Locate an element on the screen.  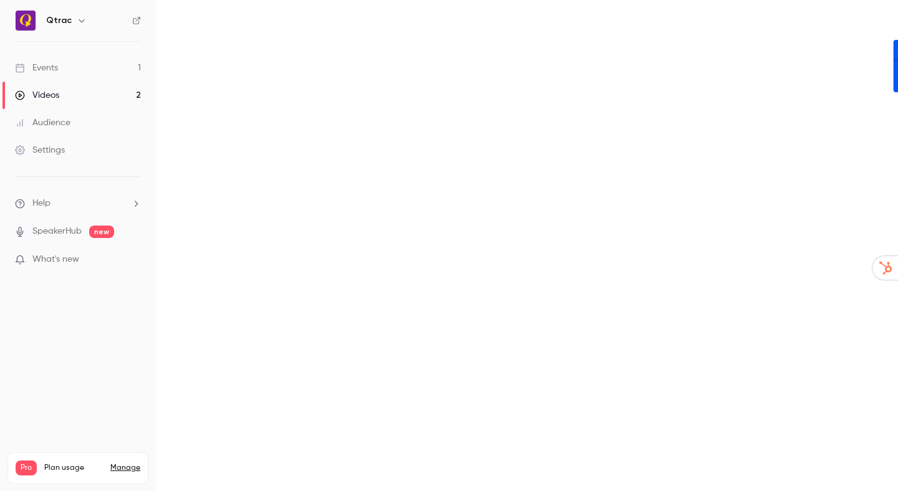
li: help-dropdown-opener is located at coordinates (78, 203).